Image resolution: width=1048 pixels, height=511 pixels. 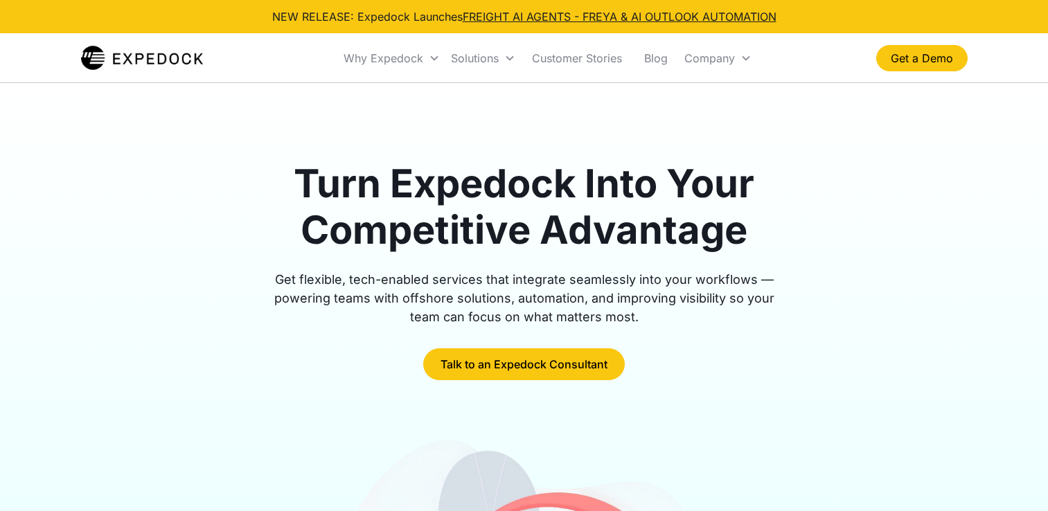 What do you see at coordinates (619, 17) in the screenshot?
I see `a: FREIGHT AI AGENTS - FREYA & AI OUTLOOK AUTOMATION` at bounding box center [619, 17].